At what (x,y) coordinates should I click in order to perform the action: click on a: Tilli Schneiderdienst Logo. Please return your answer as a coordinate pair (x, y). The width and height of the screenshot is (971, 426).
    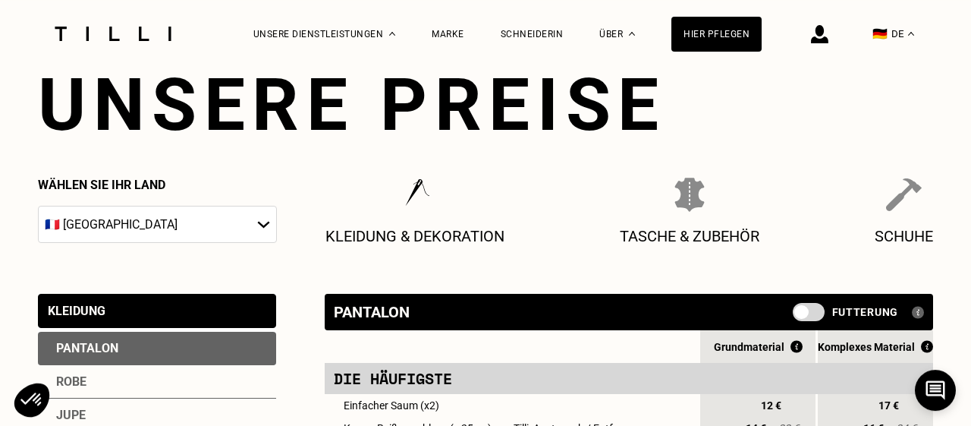
    Looking at the image, I should click on (113, 33).